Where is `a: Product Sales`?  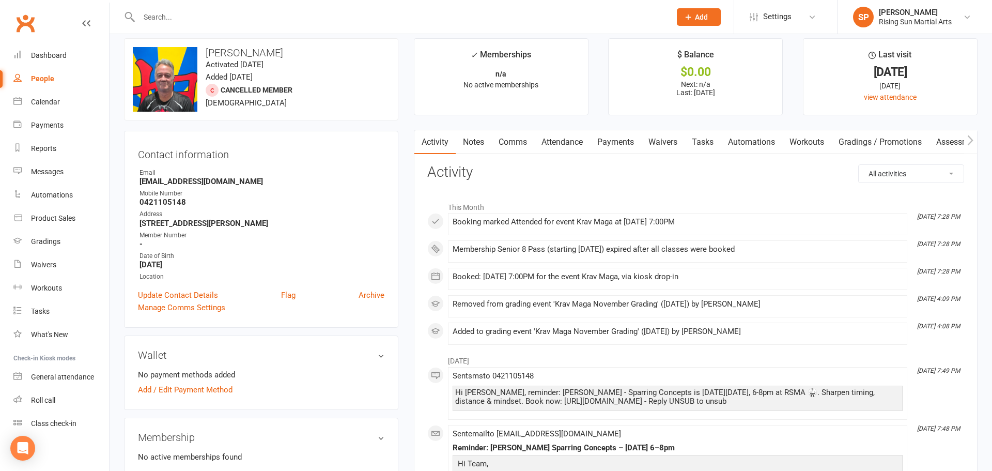 a: Product Sales is located at coordinates (61, 218).